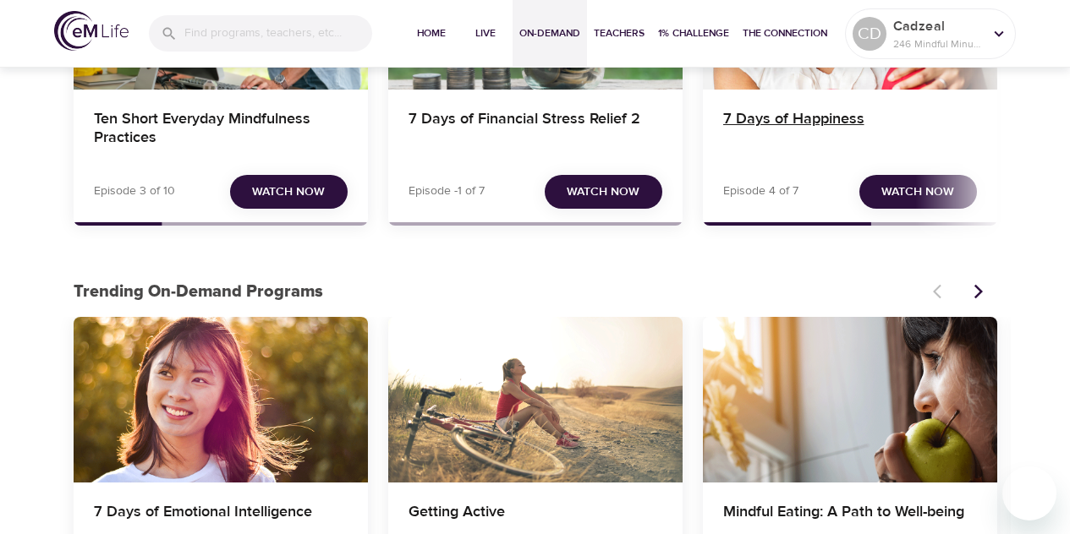  I want to click on button: Mindful Eating: A Path to Well-being, so click(850, 400).